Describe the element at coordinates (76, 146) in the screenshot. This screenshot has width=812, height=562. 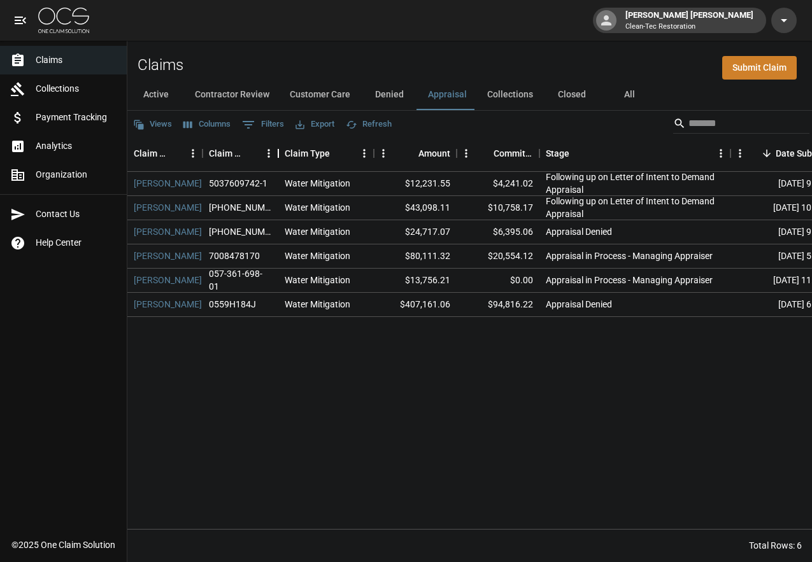
I see `span: Analytics` at that location.